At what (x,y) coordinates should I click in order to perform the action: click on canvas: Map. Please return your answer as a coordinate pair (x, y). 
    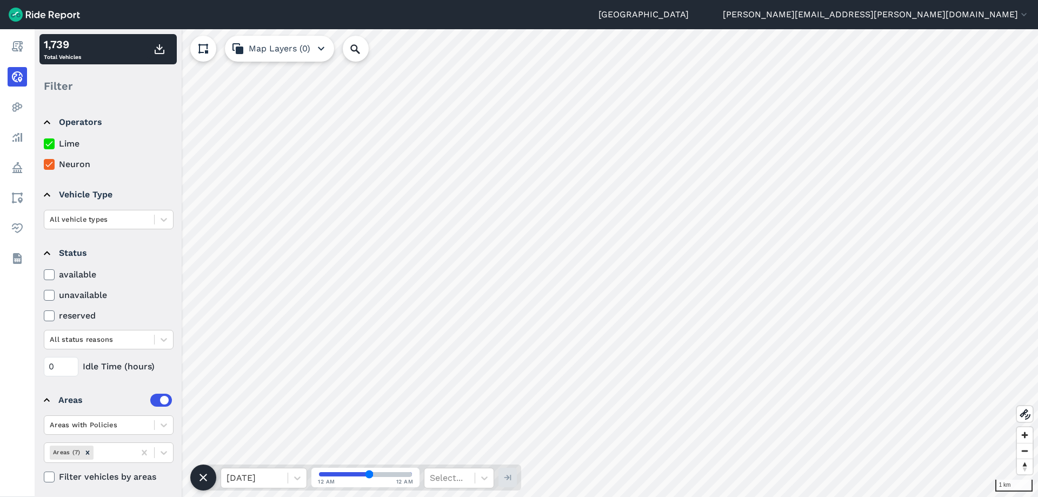
    Looking at the image, I should click on (537, 263).